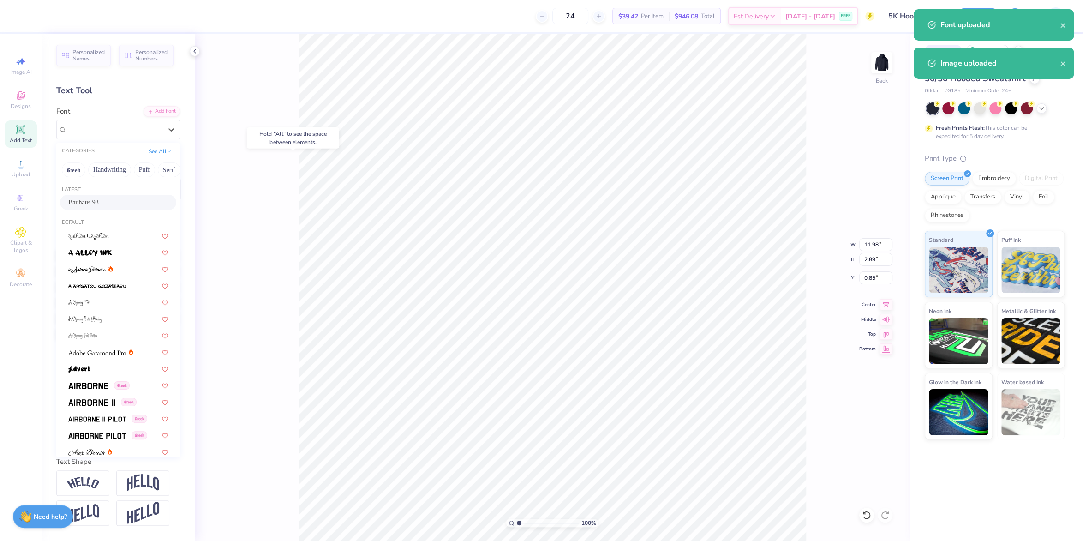  What do you see at coordinates (83, 336) in the screenshot?
I see `img: A Charming Font Outline` at bounding box center [83, 336].